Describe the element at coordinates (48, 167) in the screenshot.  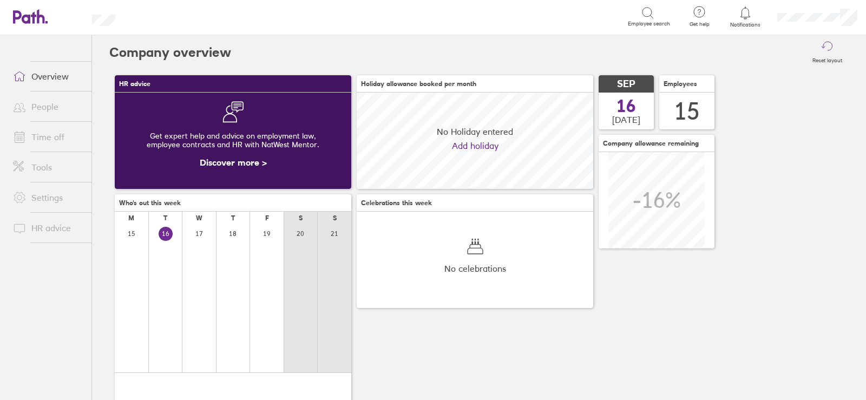
I see `a: Tools` at that location.